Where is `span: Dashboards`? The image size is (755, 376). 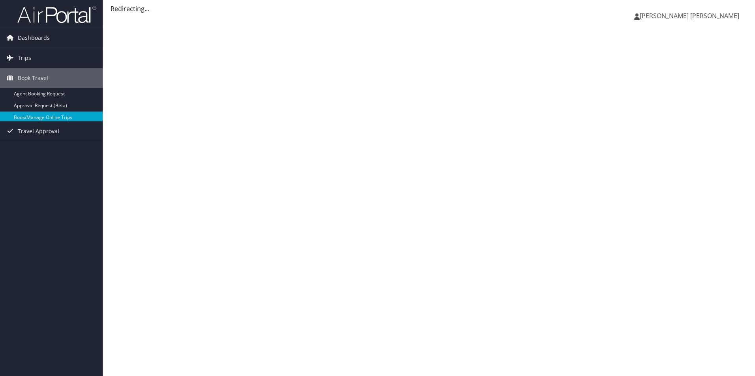 span: Dashboards is located at coordinates (34, 38).